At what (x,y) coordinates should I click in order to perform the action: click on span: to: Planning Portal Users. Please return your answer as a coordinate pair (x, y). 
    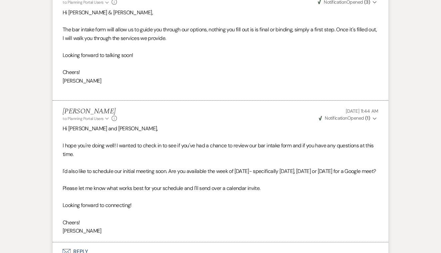
    Looking at the image, I should click on (83, 119).